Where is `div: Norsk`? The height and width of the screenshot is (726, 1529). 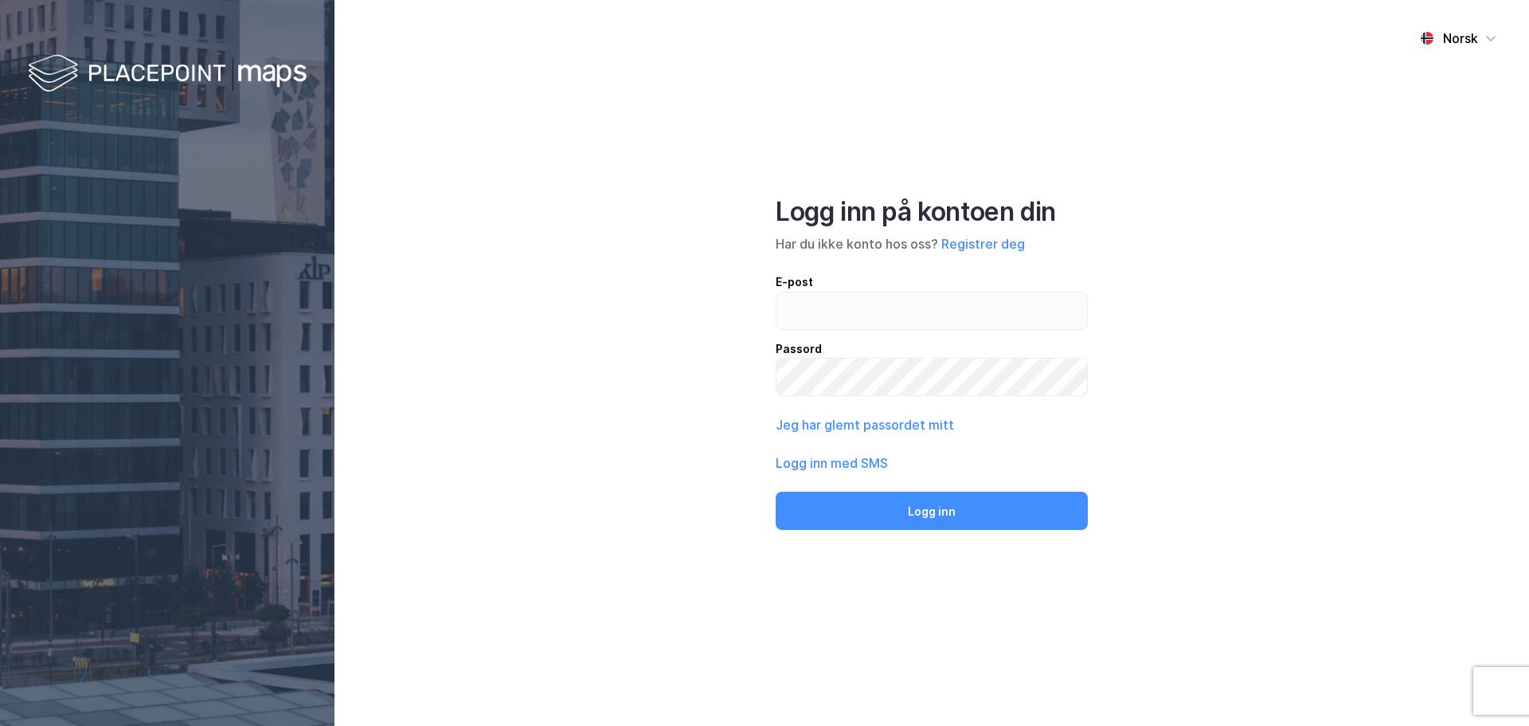 div: Norsk is located at coordinates (1461, 38).